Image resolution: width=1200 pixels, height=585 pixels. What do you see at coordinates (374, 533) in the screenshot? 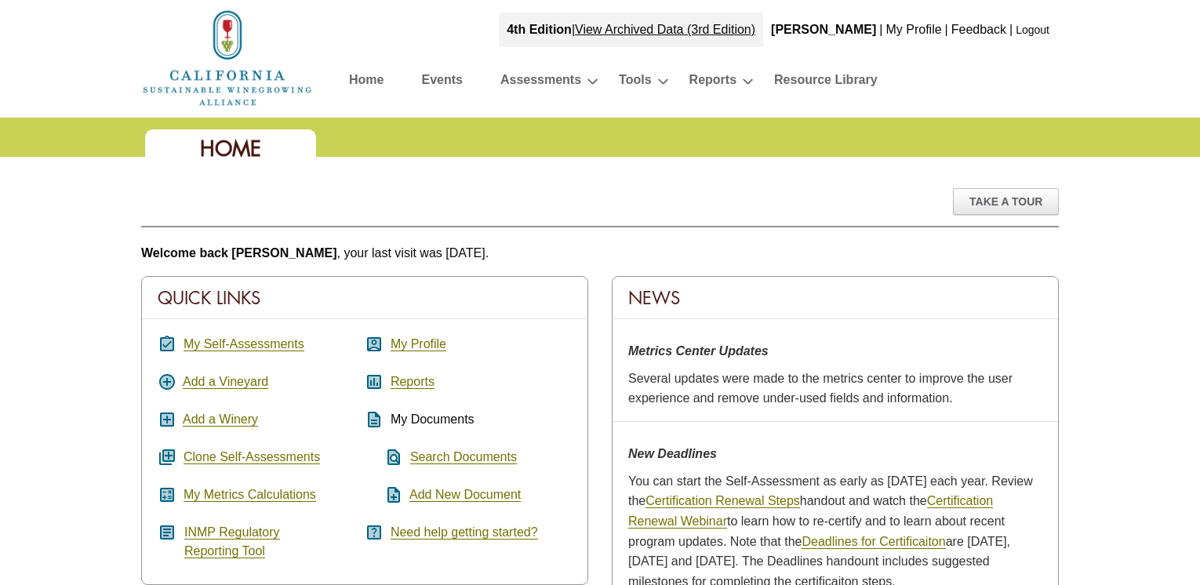
I see `i: help_center` at bounding box center [374, 533].